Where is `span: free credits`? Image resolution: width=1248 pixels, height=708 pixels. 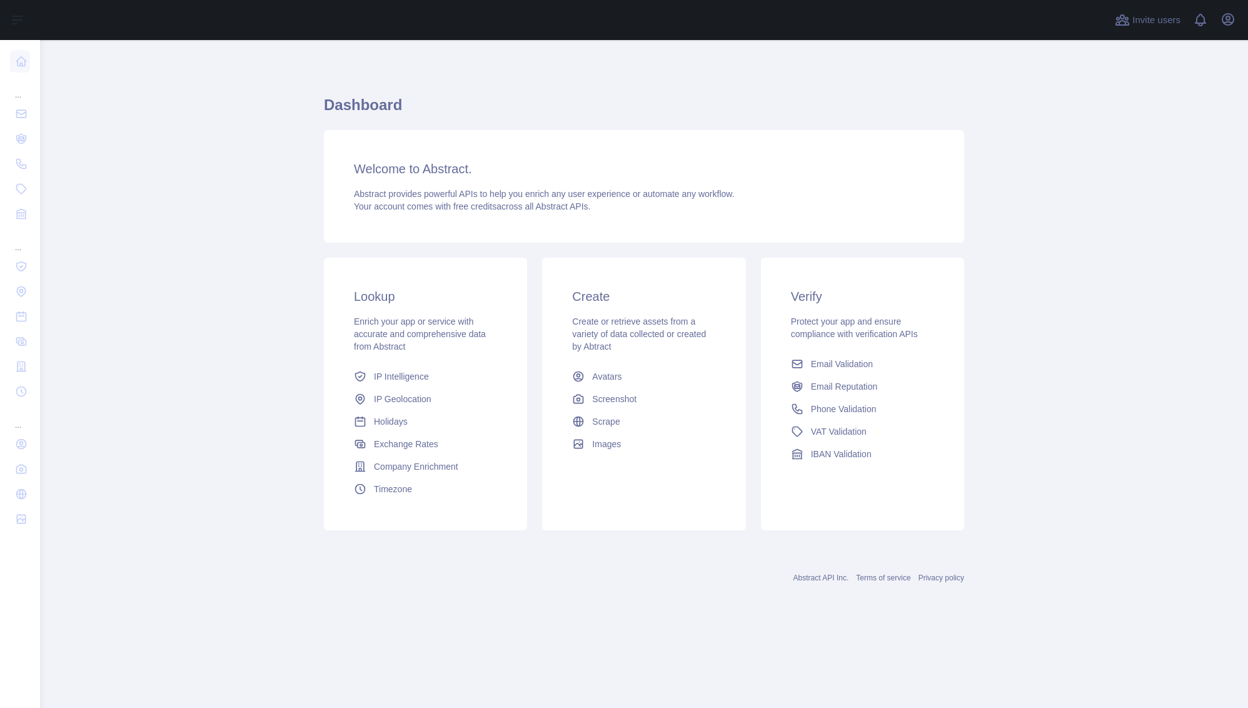 span: free credits is located at coordinates (474, 206).